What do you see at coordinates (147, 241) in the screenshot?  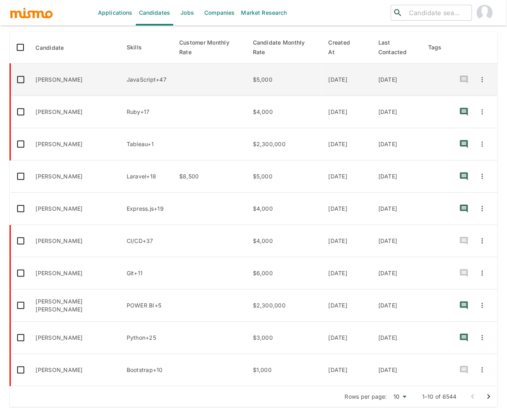 I see `p: CI/CD, Node.js, GitHub, Kubernetes, PostgreSQL, REST, PHP, MICROSERVICE, API, TERRAFORM, AWS, Kib...` at bounding box center [147, 241].